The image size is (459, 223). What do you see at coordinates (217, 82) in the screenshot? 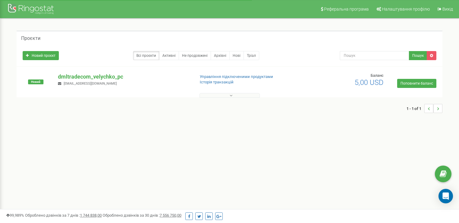
I see `a: Історія транзакцій` at bounding box center [217, 82].